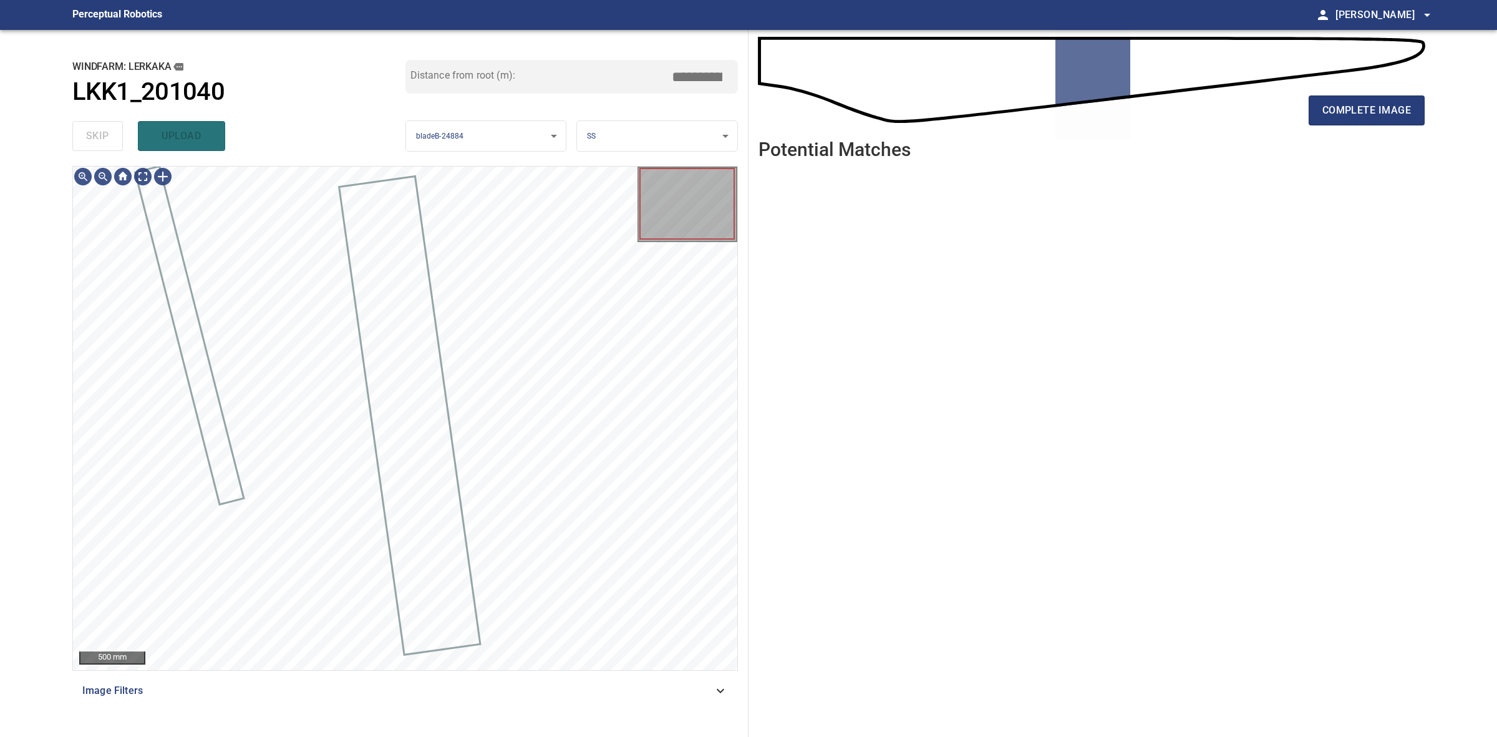 The image size is (1497, 737). What do you see at coordinates (163, 177) in the screenshot?
I see `div: Toggle selection` at bounding box center [163, 177].